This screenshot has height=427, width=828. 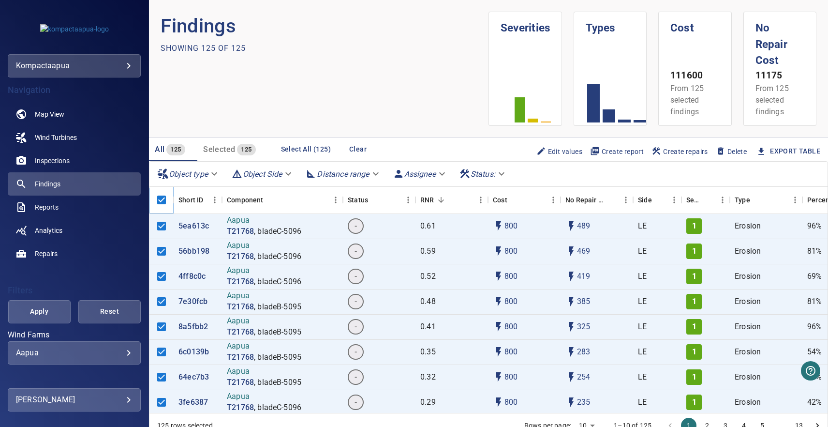 What do you see at coordinates (263, 174) in the screenshot?
I see `em: Object Side` at bounding box center [263, 174].